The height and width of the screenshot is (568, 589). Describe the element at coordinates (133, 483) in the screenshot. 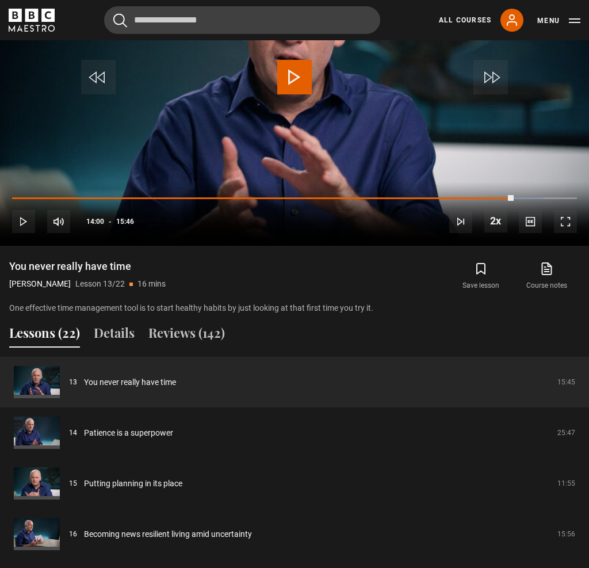

I see `a: Putting planning in its place` at that location.